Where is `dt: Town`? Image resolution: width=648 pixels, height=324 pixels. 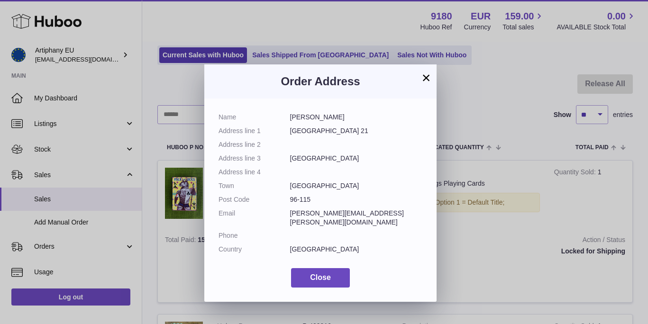 dt: Town is located at coordinates (254, 186).